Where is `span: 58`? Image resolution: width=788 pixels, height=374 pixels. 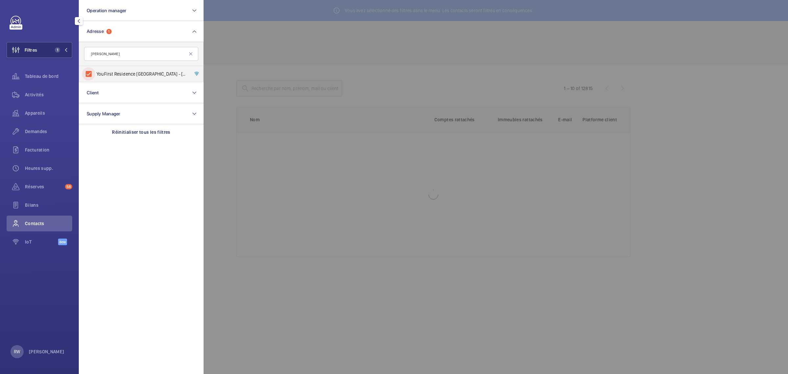
span: 58 is located at coordinates (69, 186).